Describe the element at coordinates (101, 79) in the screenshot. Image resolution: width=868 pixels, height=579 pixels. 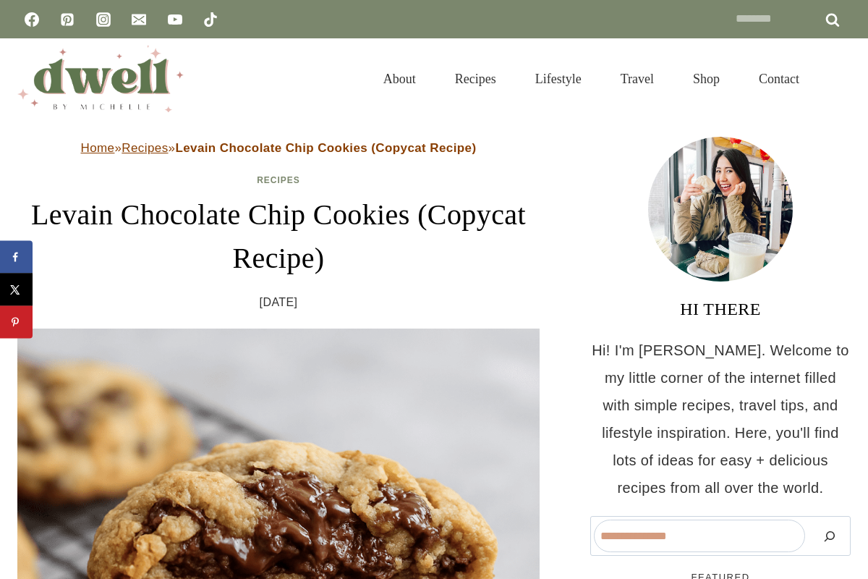
I see `a: DWELL by michelle` at that location.